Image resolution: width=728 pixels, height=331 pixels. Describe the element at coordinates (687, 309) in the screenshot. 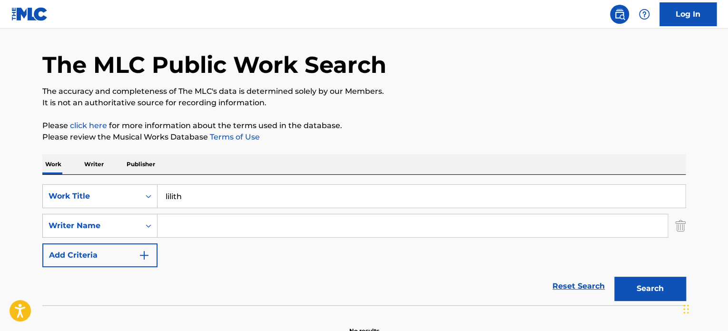

I see `div: Drag` at that location.